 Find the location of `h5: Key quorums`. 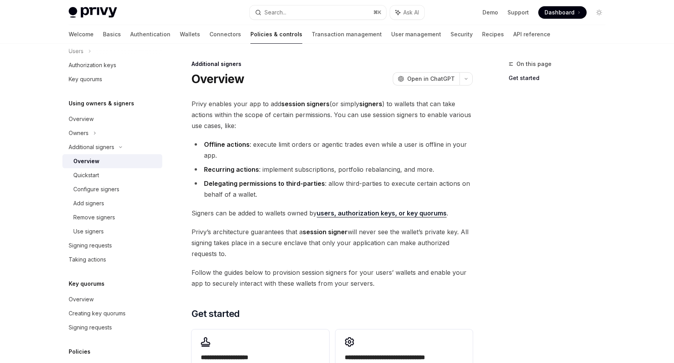

h5: Key quorums is located at coordinates (87, 284).